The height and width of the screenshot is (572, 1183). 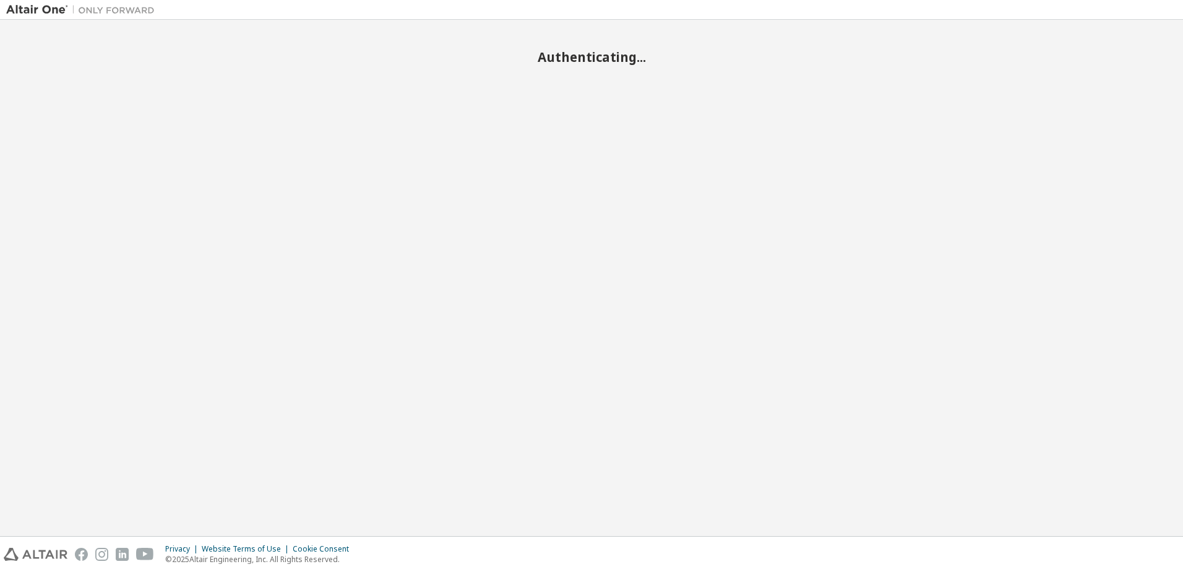 I want to click on p: © 2025 Altair Engineering, Inc. All Rights Reserved., so click(x=261, y=559).